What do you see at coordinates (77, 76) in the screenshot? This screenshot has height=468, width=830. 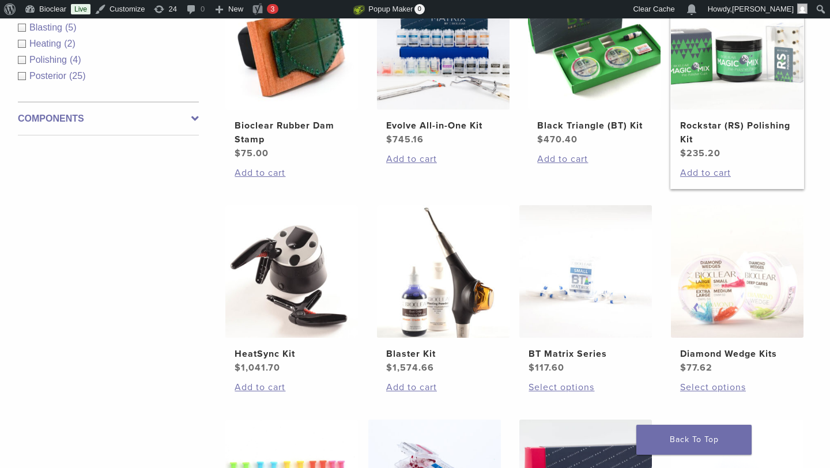 I see `span: (25)` at bounding box center [77, 76].